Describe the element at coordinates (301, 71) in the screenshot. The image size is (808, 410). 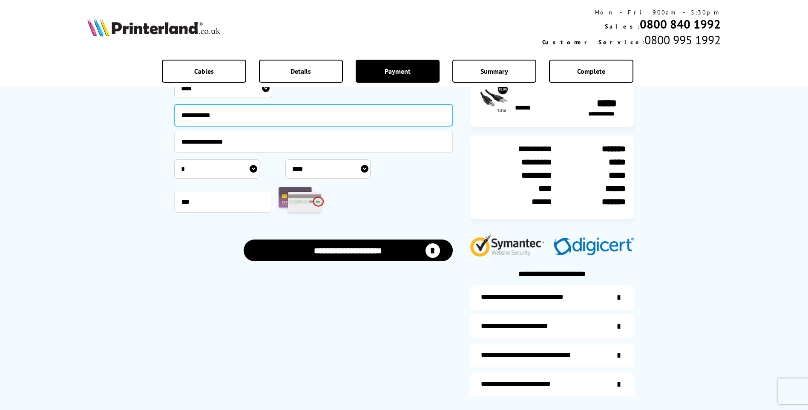
I see `span: Details` at that location.